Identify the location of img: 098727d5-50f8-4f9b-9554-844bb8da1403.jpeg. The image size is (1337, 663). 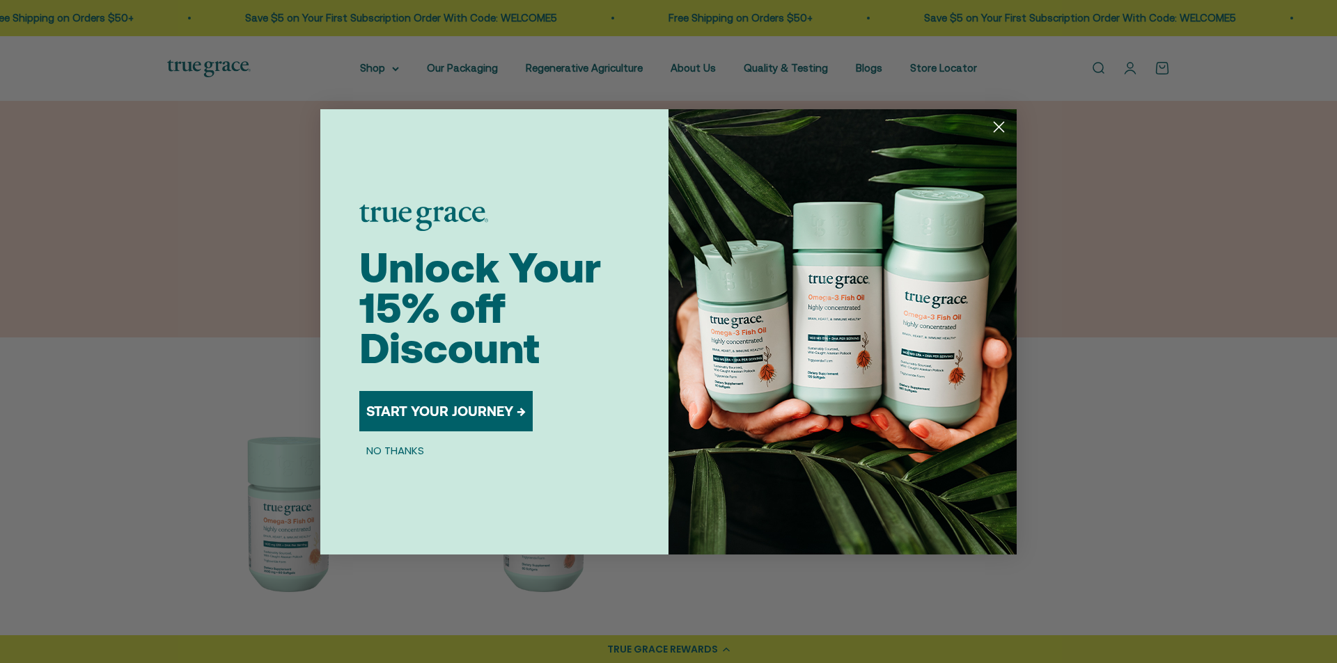
(842, 332).